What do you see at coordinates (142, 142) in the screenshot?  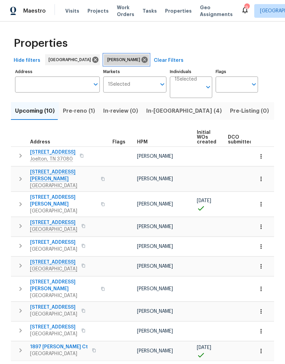 I see `span: HPM` at bounding box center [142, 142].